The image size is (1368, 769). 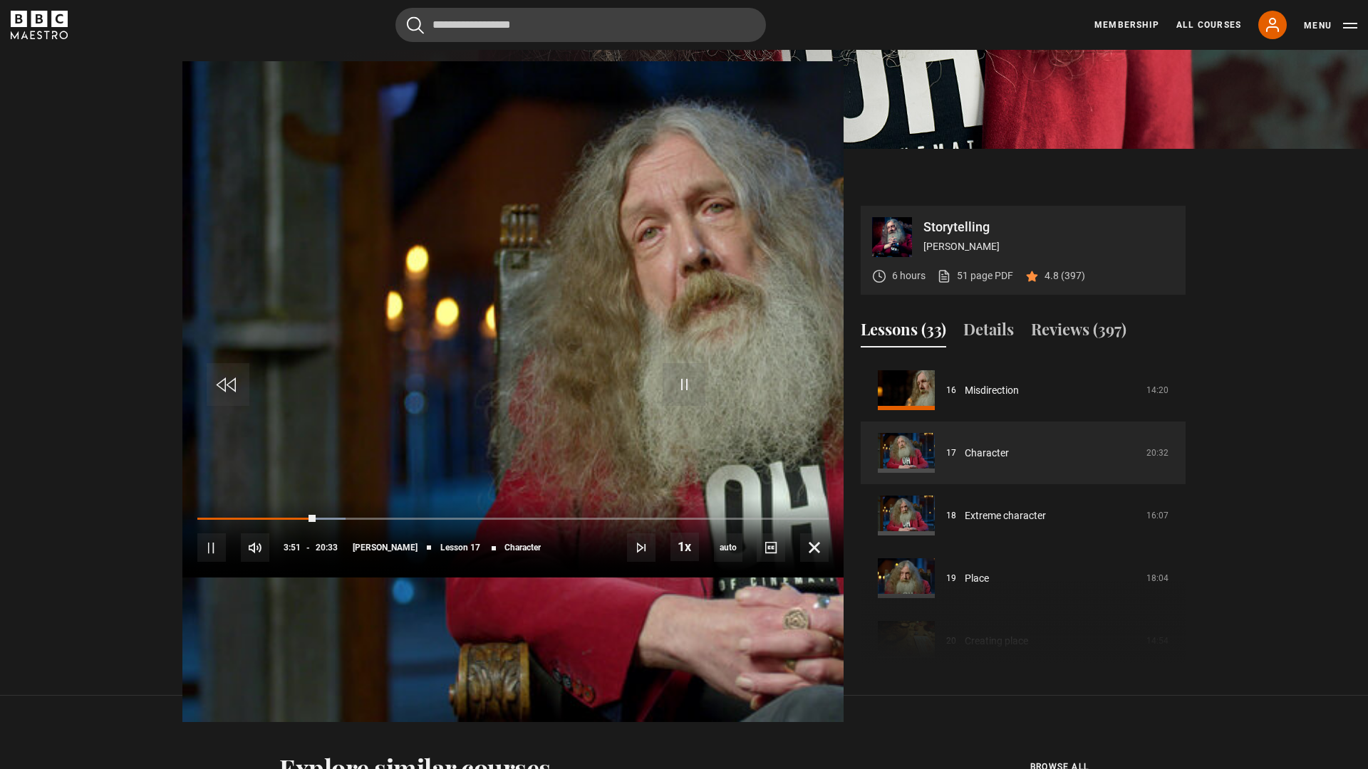 What do you see at coordinates (641, 548) in the screenshot?
I see `button: Next Lesson` at bounding box center [641, 548].